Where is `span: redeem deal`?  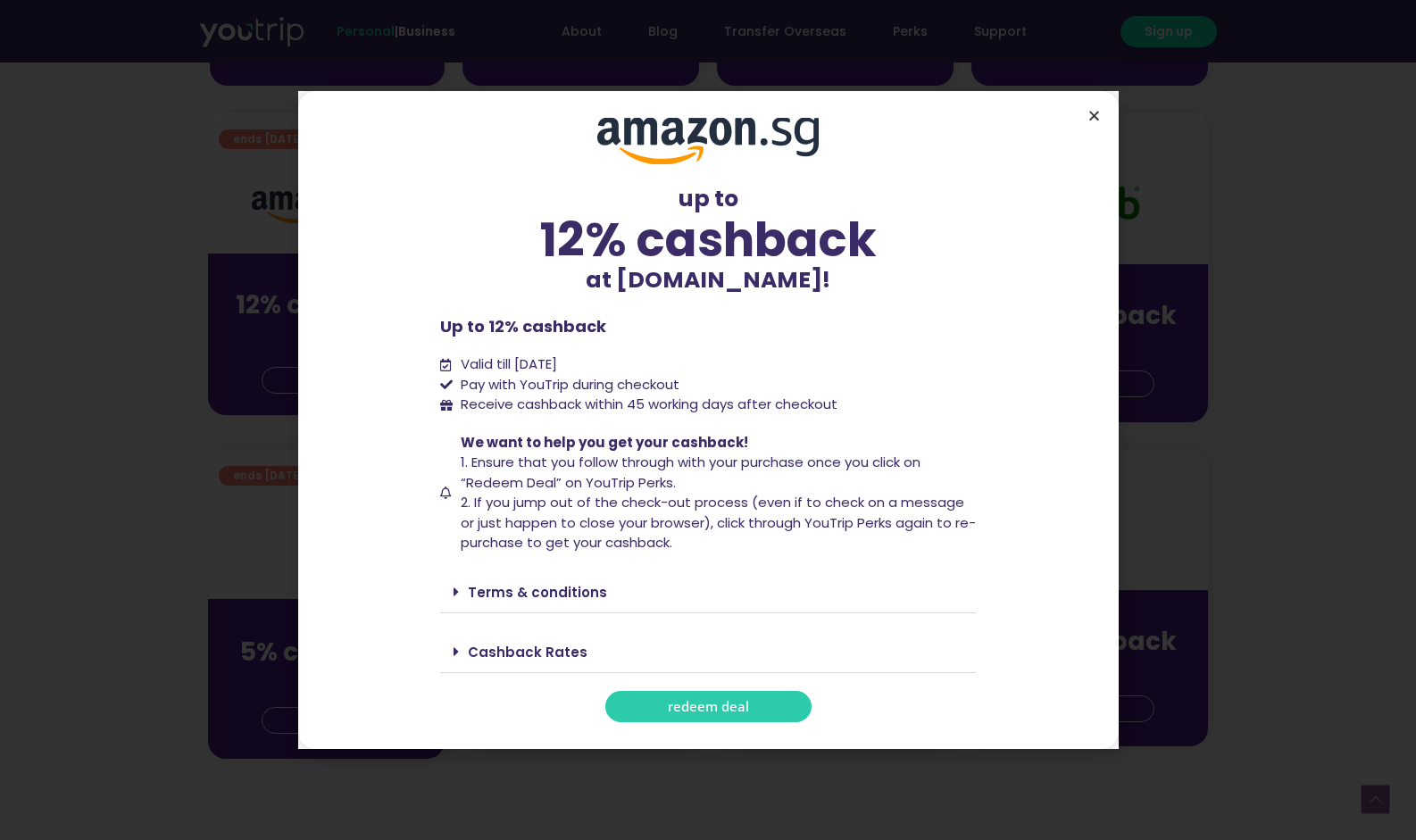
span: redeem deal is located at coordinates (708, 706).